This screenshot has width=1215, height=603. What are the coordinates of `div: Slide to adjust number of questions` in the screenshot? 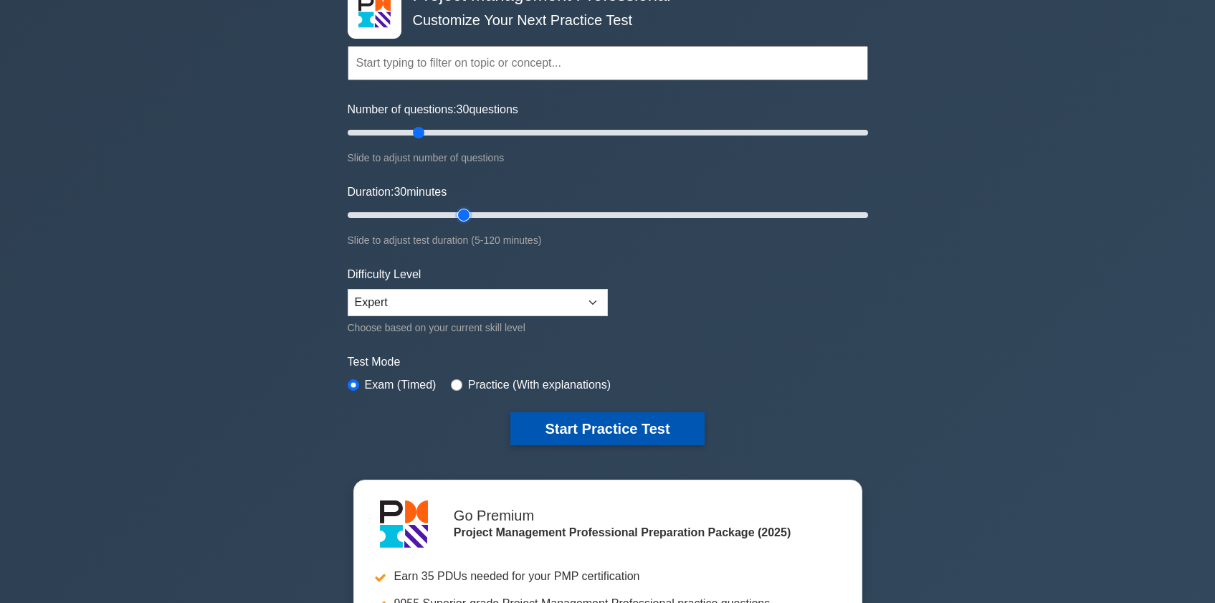 It's located at (608, 158).